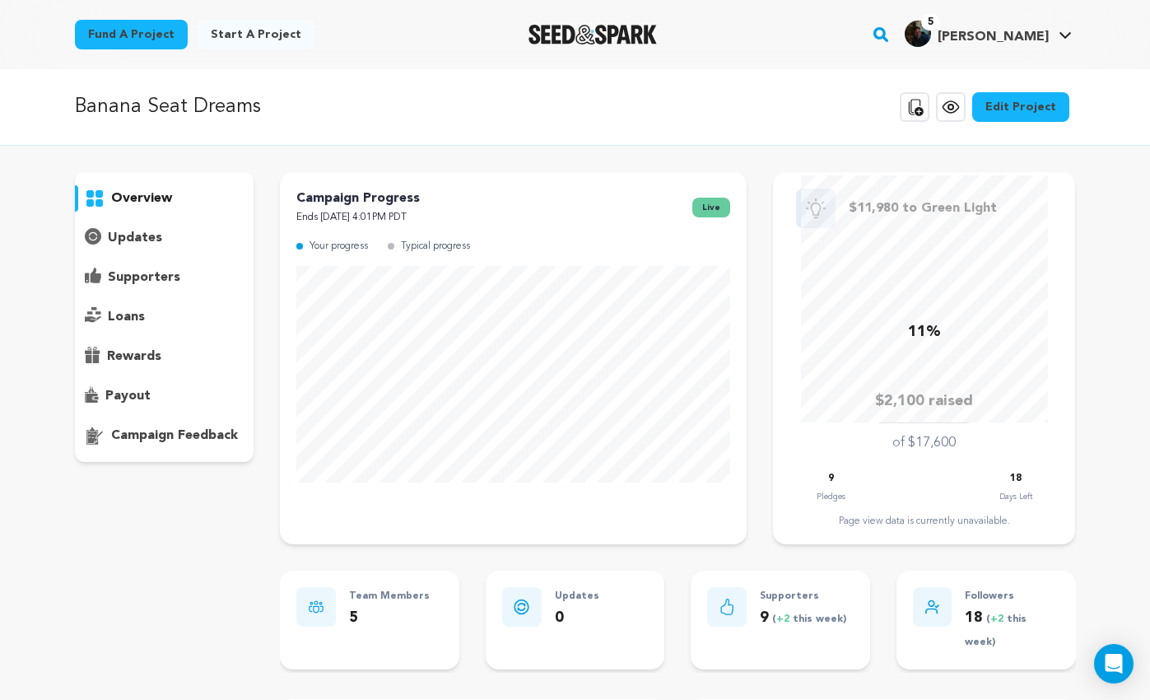  I want to click on button: campaign feedback, so click(165, 436).